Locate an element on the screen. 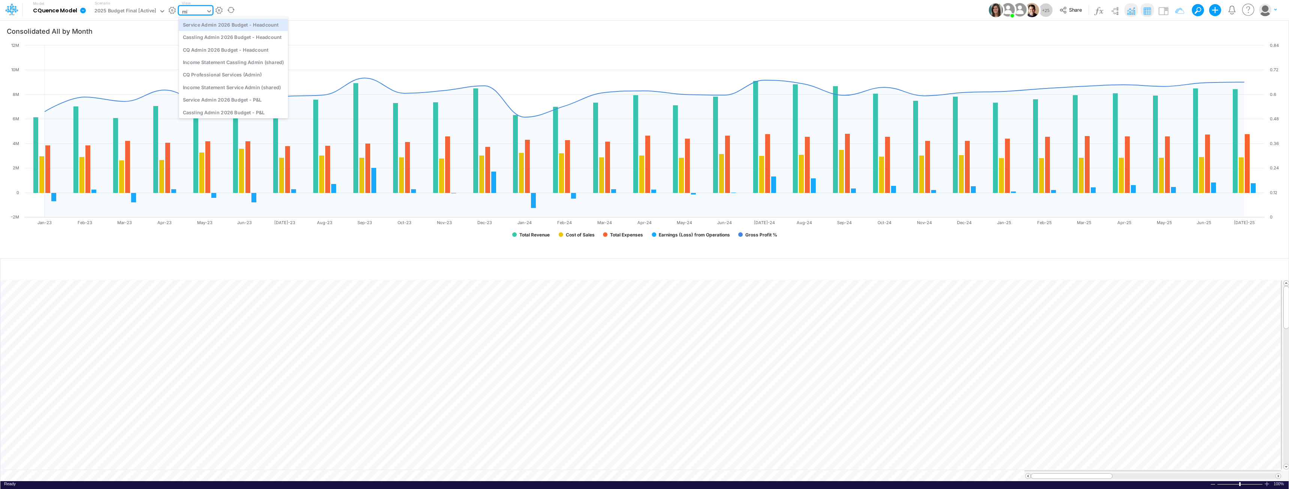 This screenshot has height=489, width=1289. text: Jun-23 is located at coordinates (244, 222).